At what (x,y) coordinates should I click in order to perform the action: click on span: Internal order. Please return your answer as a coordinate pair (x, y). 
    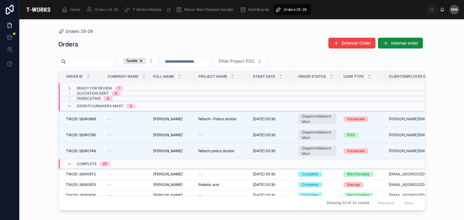
    Looking at the image, I should click on (404, 43).